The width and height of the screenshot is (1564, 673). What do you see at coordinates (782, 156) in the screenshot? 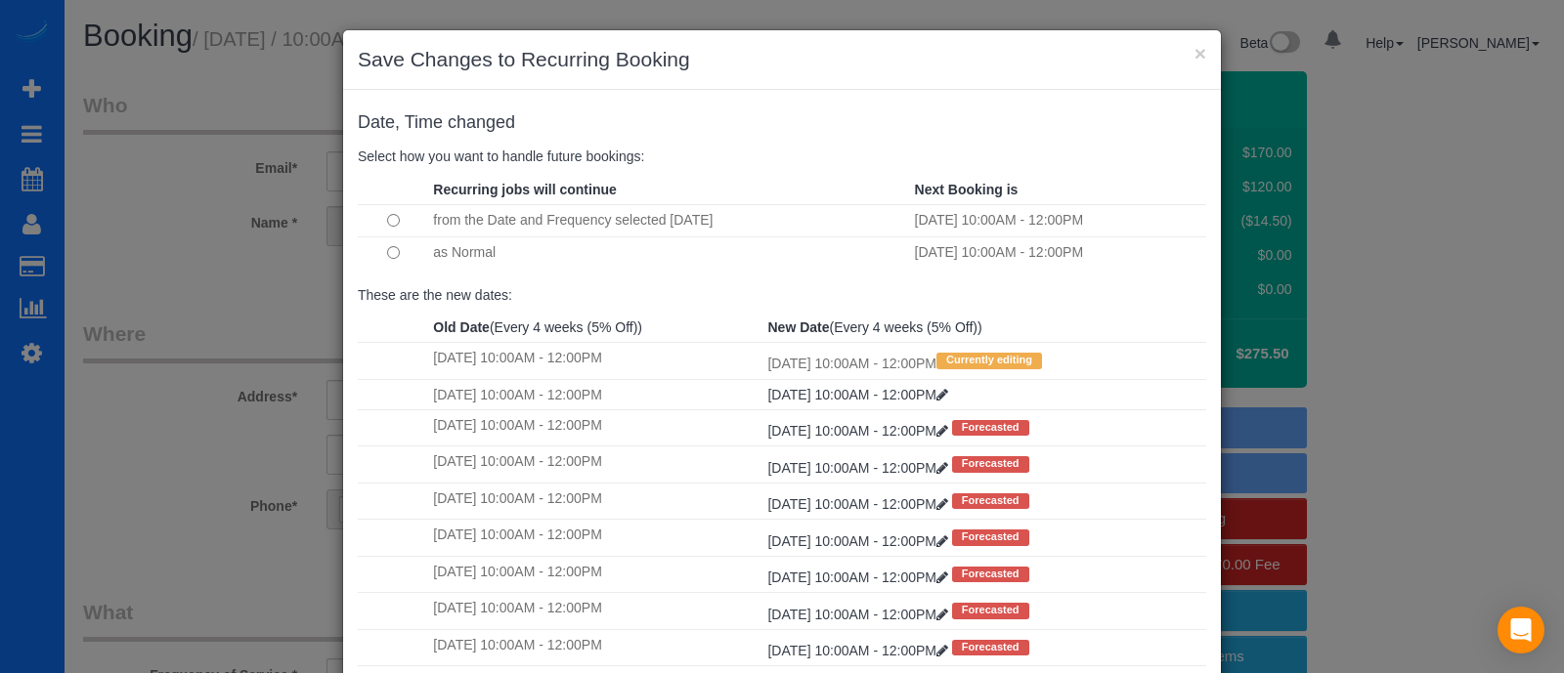
I see `p: Select how you want to handle future bookings:` at bounding box center [782, 156].